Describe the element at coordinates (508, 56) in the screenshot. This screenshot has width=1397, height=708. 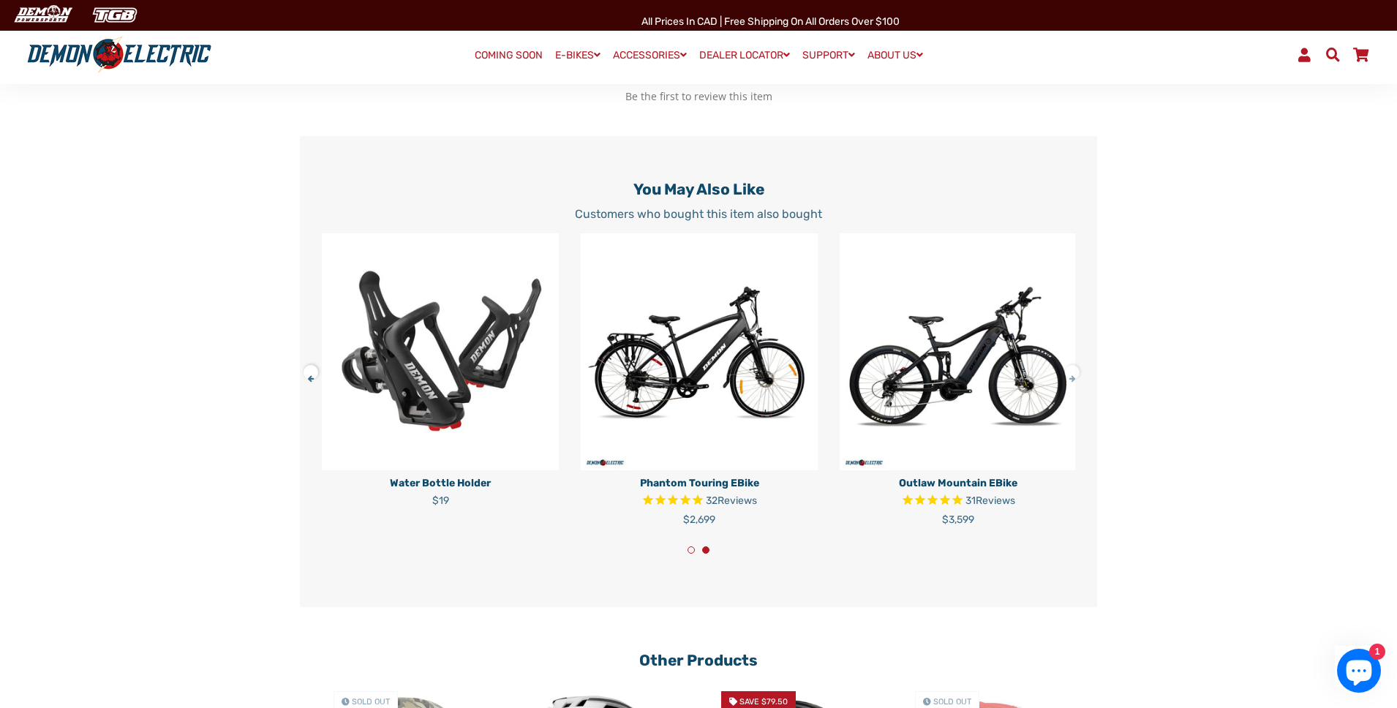
I see `a: COMING SOON` at that location.